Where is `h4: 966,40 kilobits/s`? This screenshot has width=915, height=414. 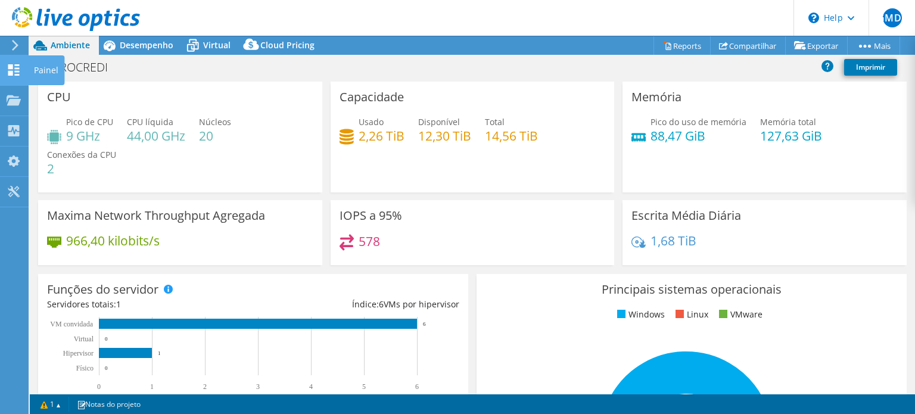 h4: 966,40 kilobits/s is located at coordinates (113, 241).